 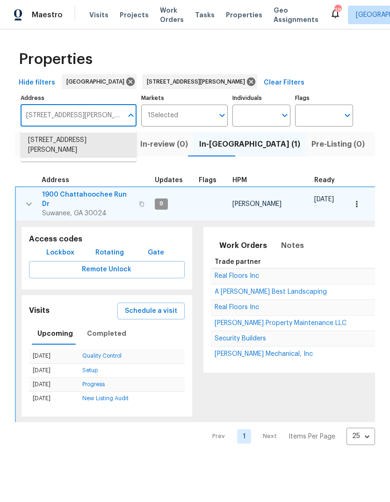 I want to click on button: Hide filters, so click(x=37, y=83).